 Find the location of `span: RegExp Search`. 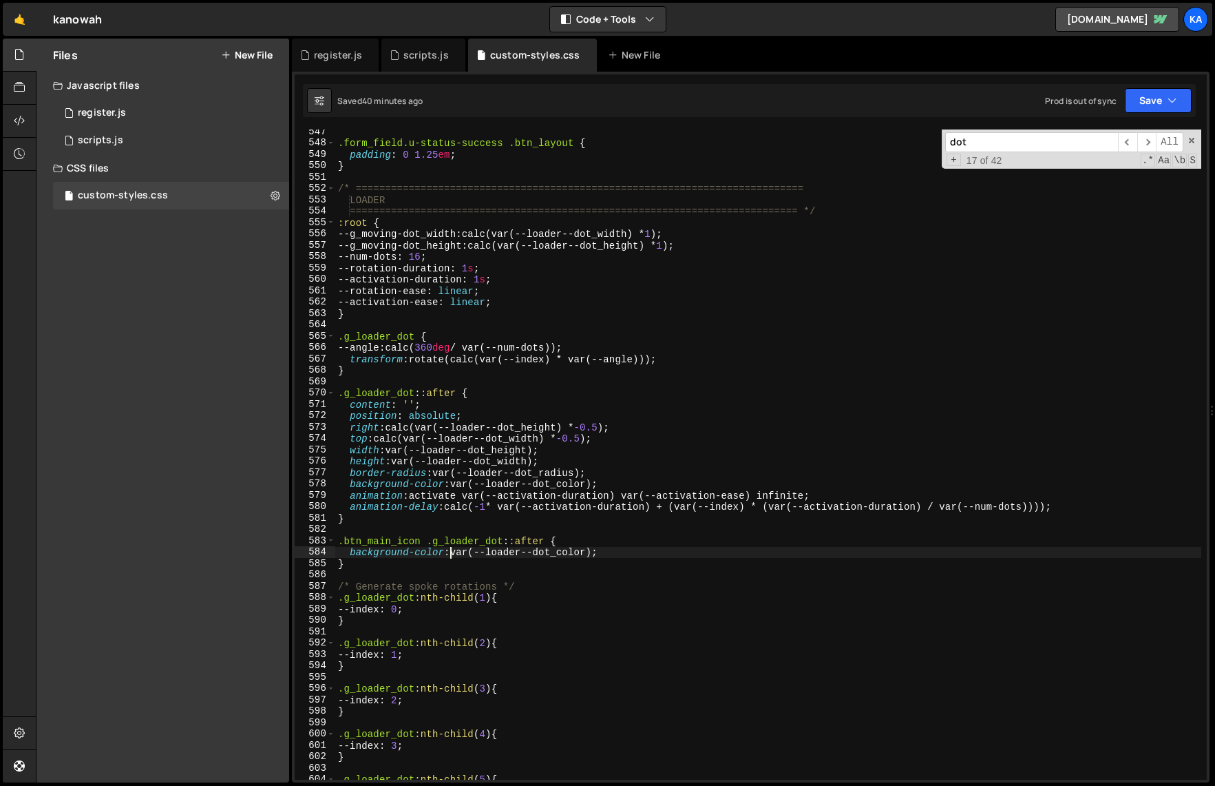

span: RegExp Search is located at coordinates (1148, 160).